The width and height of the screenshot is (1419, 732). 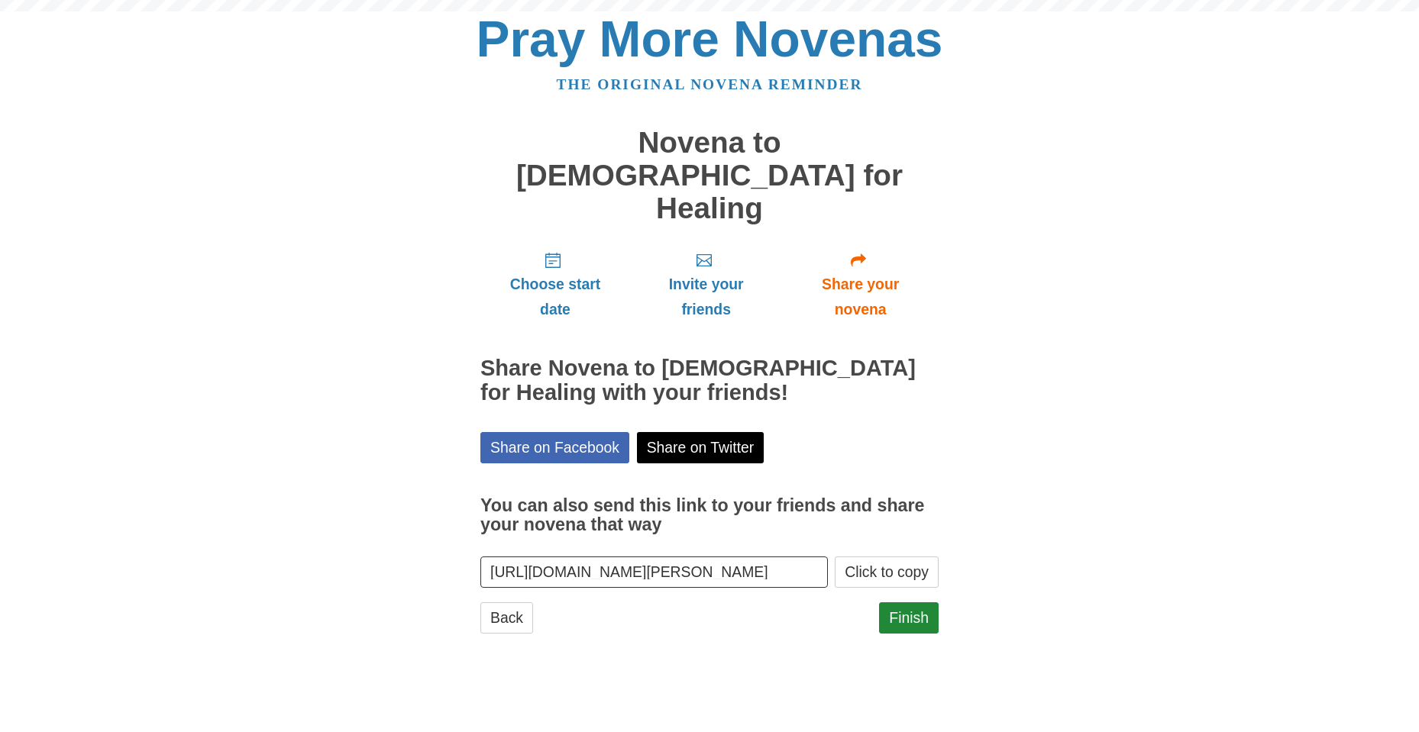 I want to click on span: Invite your friends, so click(x=706, y=297).